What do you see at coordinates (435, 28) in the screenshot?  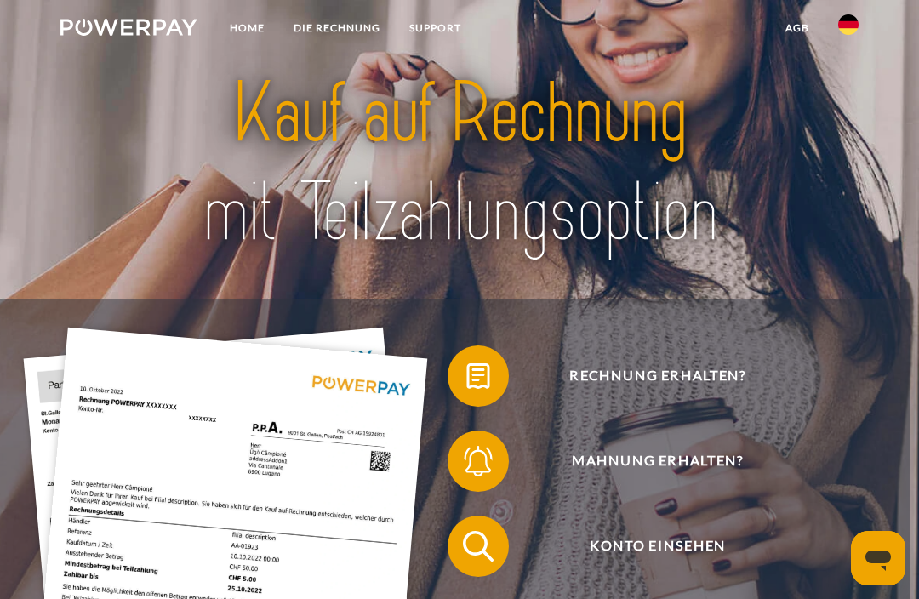 I see `a: SUPPORT` at bounding box center [435, 28].